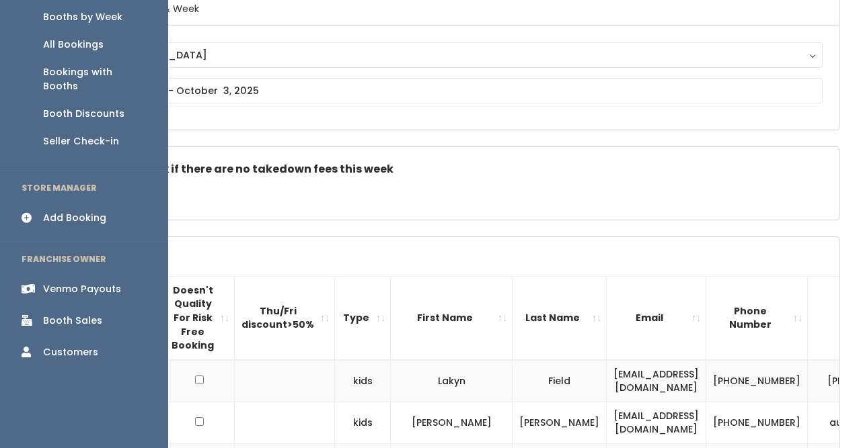 The width and height of the screenshot is (861, 448). Describe the element at coordinates (454, 169) in the screenshot. I see `h5: Check this box if there are no takedown fees this week` at that location.